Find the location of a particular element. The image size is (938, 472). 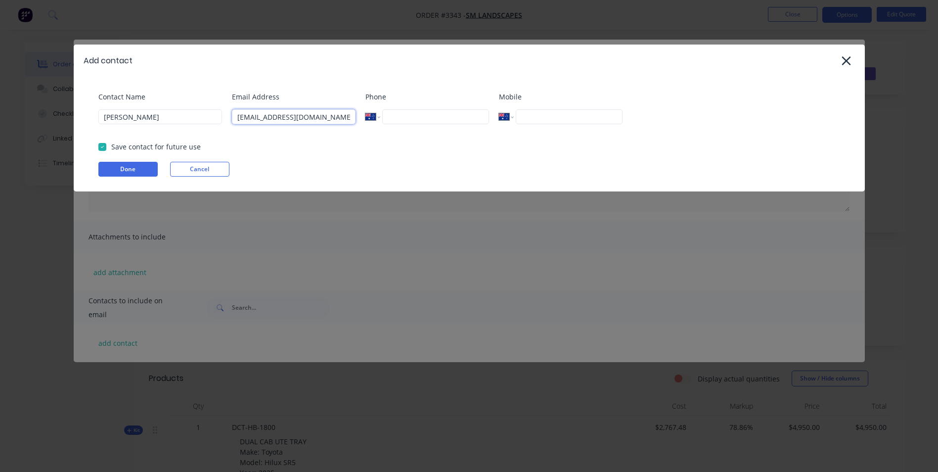

label: Contact Name is located at coordinates (160, 96).